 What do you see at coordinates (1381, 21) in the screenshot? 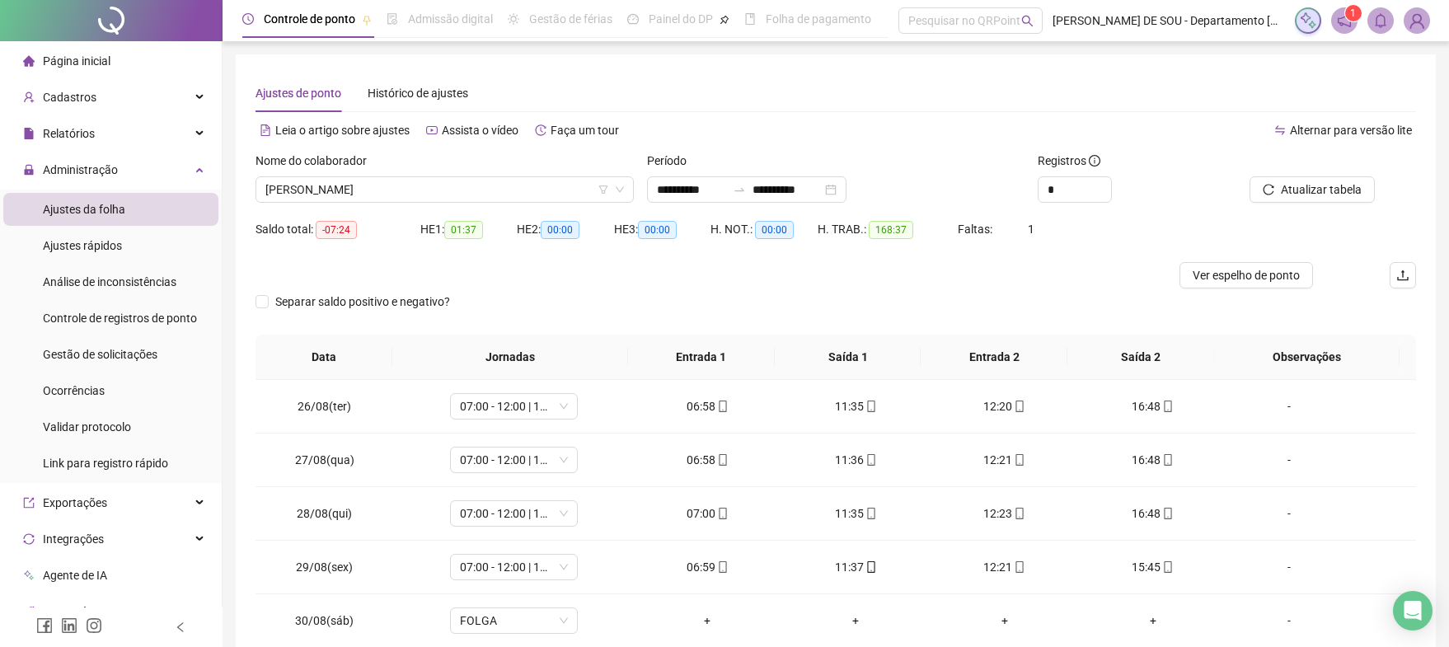
I see `span: bell` at bounding box center [1381, 21].